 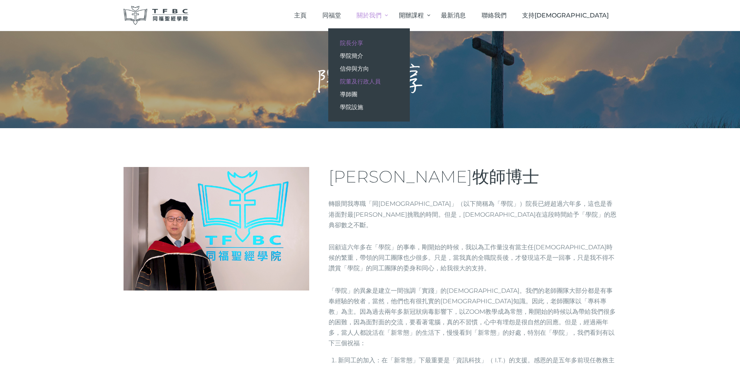 I want to click on span: 主頁, so click(x=300, y=15).